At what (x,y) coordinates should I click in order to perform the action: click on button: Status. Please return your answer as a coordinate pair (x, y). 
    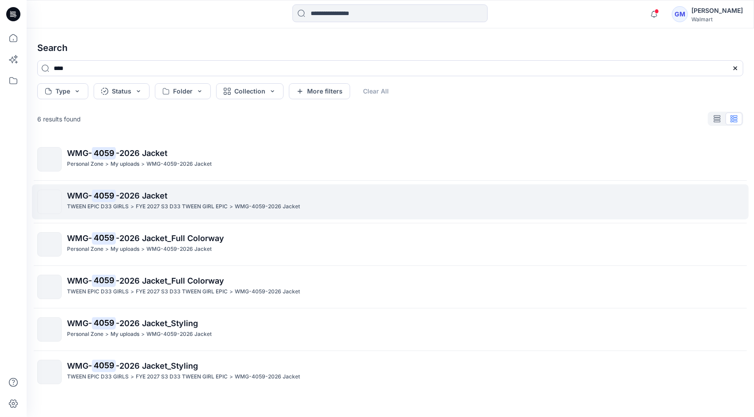
    Looking at the image, I should click on (122, 91).